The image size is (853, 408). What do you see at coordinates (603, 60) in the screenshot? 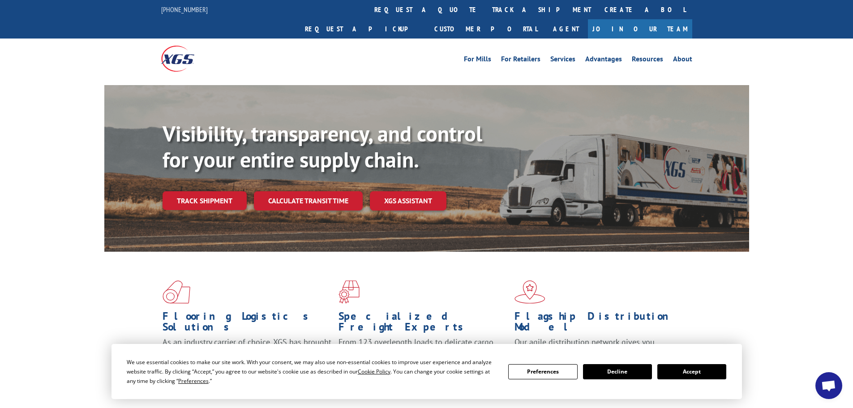
I see `a: Advantages` at bounding box center [603, 60].